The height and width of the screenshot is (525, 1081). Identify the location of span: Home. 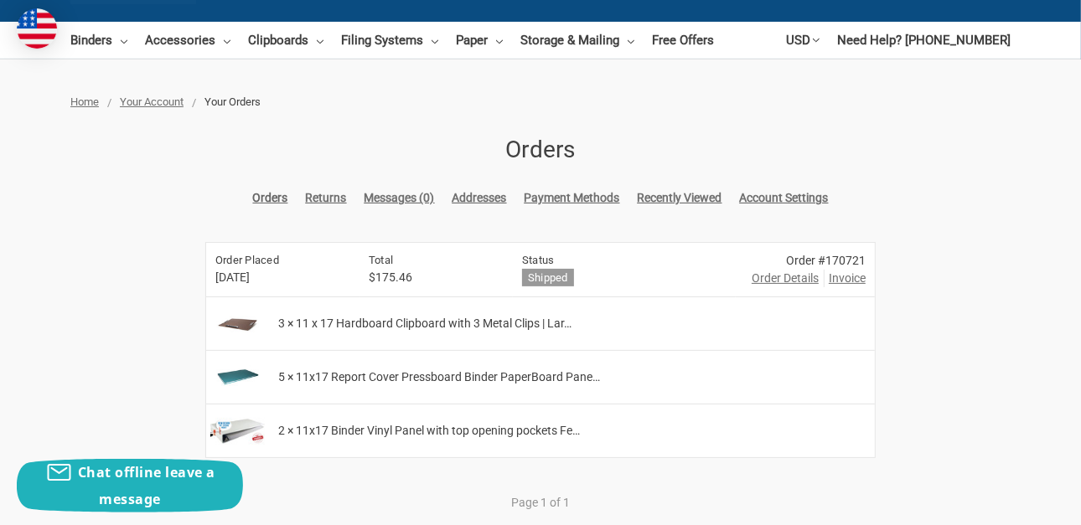
(85, 101).